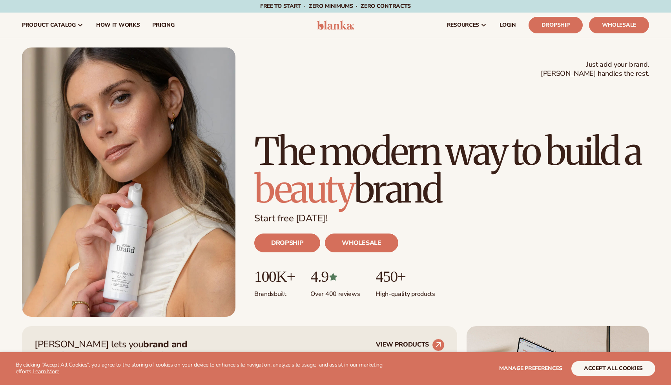 Image resolution: width=671 pixels, height=385 pixels. What do you see at coordinates (46, 371) in the screenshot?
I see `a: Learn More` at bounding box center [46, 371].